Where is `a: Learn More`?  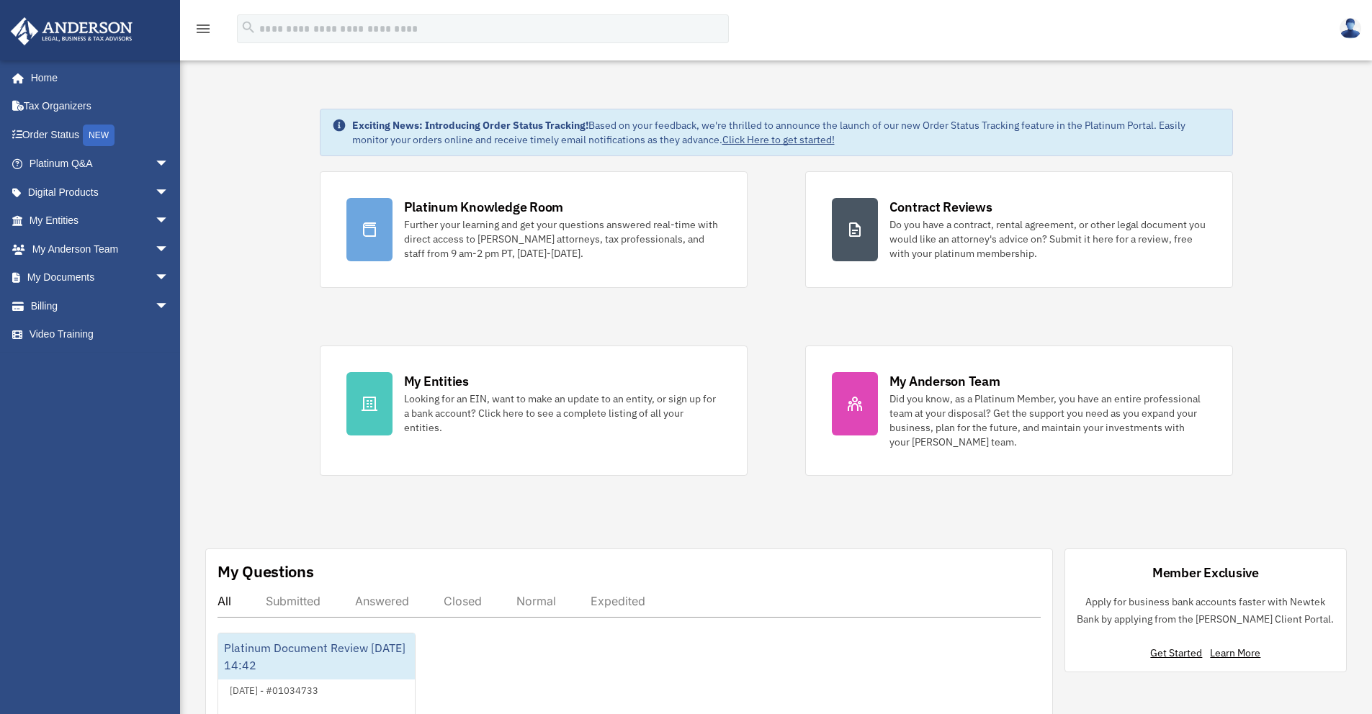
a: Learn More is located at coordinates (1235, 653).